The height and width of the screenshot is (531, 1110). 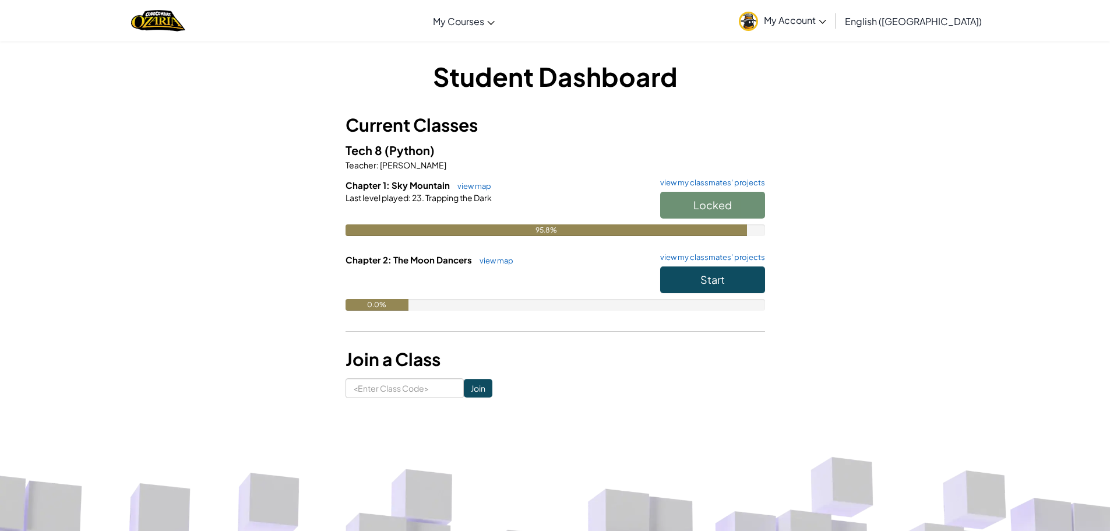 I want to click on span: Tech 8, so click(x=365, y=150).